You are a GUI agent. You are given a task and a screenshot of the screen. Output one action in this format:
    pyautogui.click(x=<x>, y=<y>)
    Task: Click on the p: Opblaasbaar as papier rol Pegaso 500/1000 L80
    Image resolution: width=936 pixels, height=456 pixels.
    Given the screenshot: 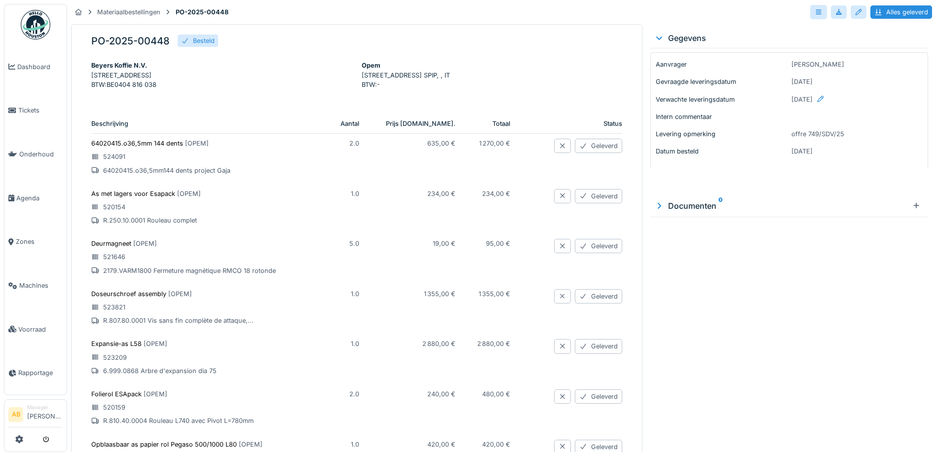 What is the action you would take?
    pyautogui.click(x=206, y=444)
    